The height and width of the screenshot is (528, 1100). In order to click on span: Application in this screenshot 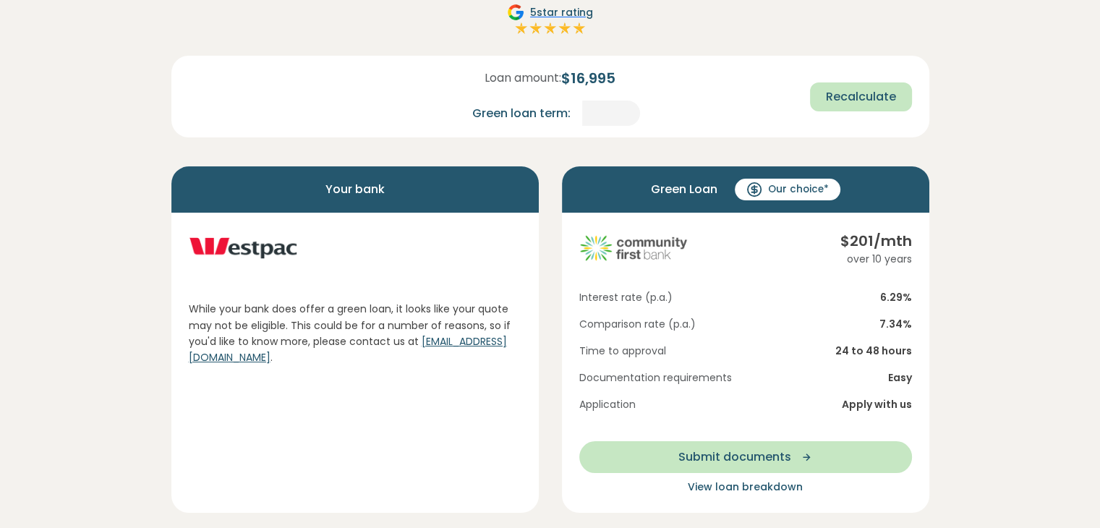, I will do `click(608, 404)`.